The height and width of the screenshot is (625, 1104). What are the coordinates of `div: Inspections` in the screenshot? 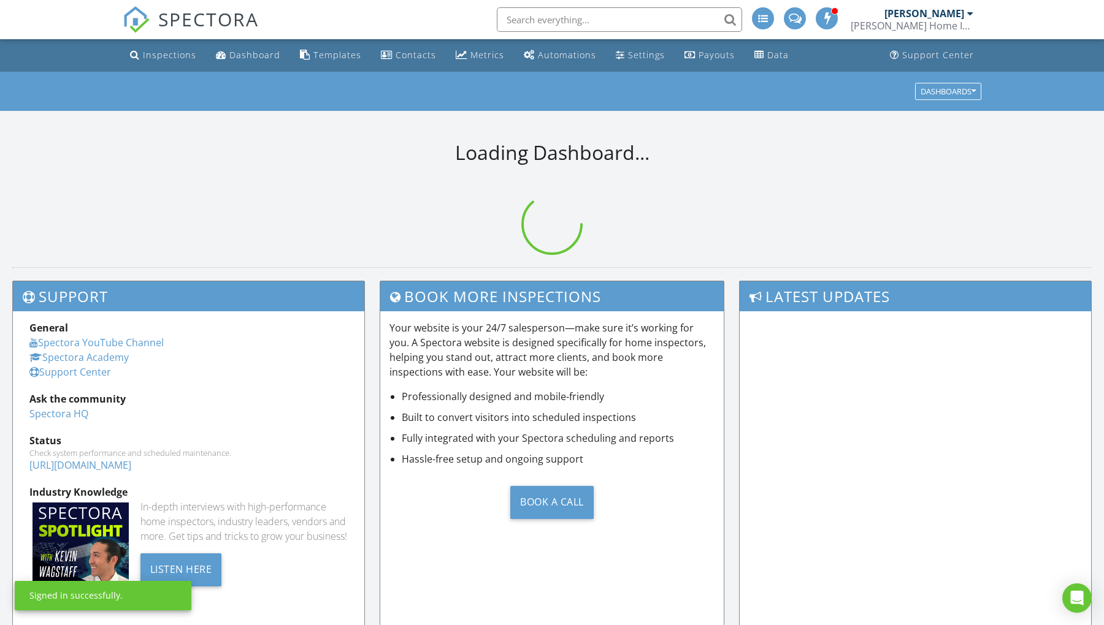 It's located at (169, 55).